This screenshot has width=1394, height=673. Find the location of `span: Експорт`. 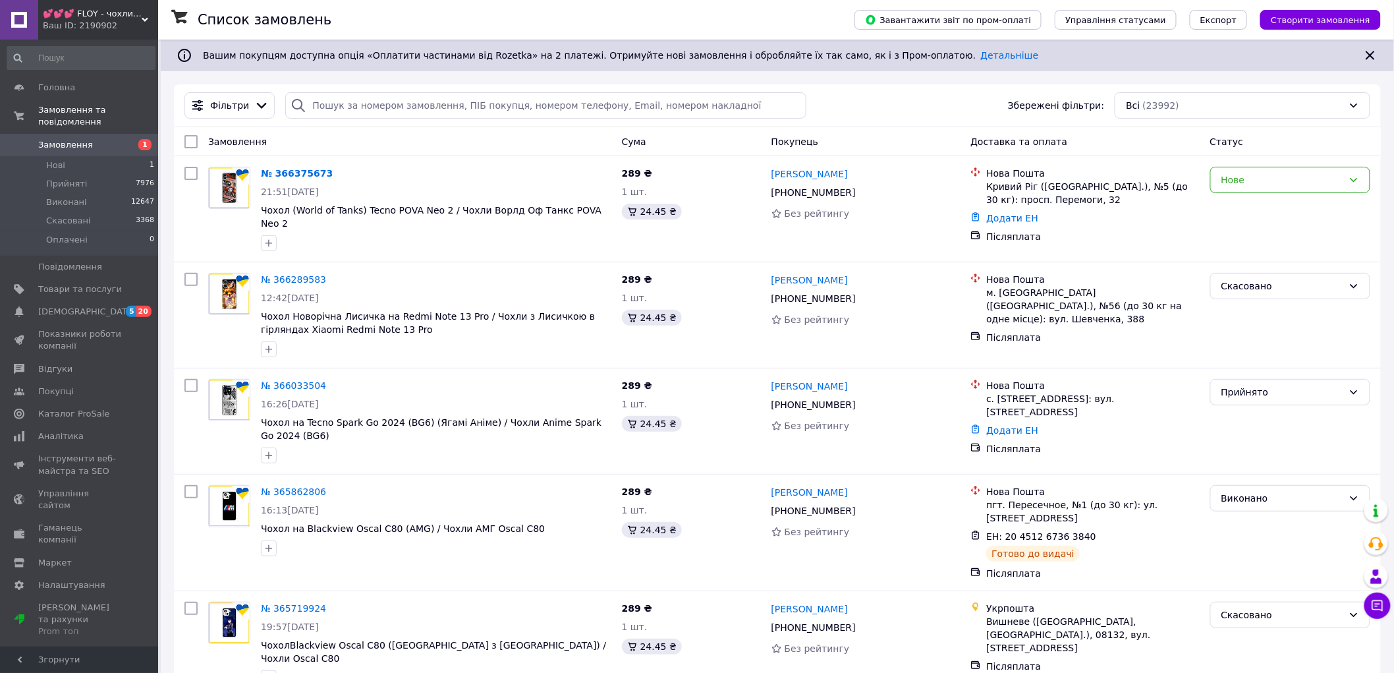

span: Експорт is located at coordinates (1219, 20).